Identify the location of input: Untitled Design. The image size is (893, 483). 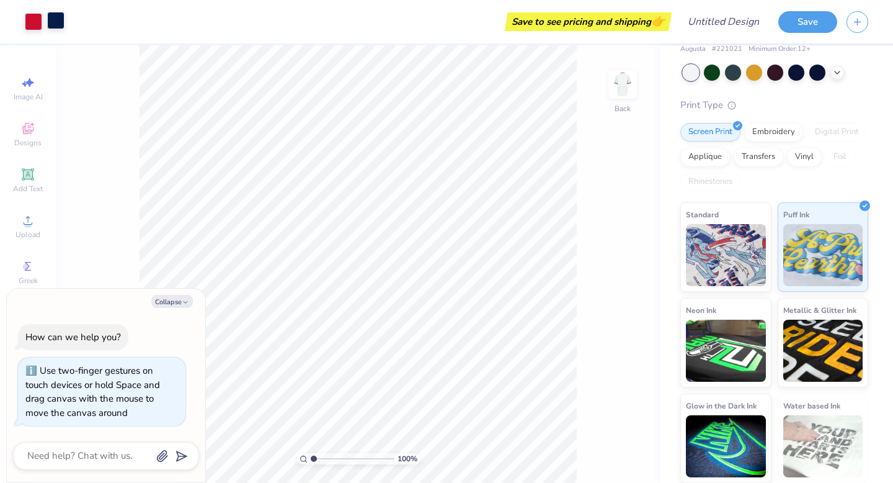
(723, 22).